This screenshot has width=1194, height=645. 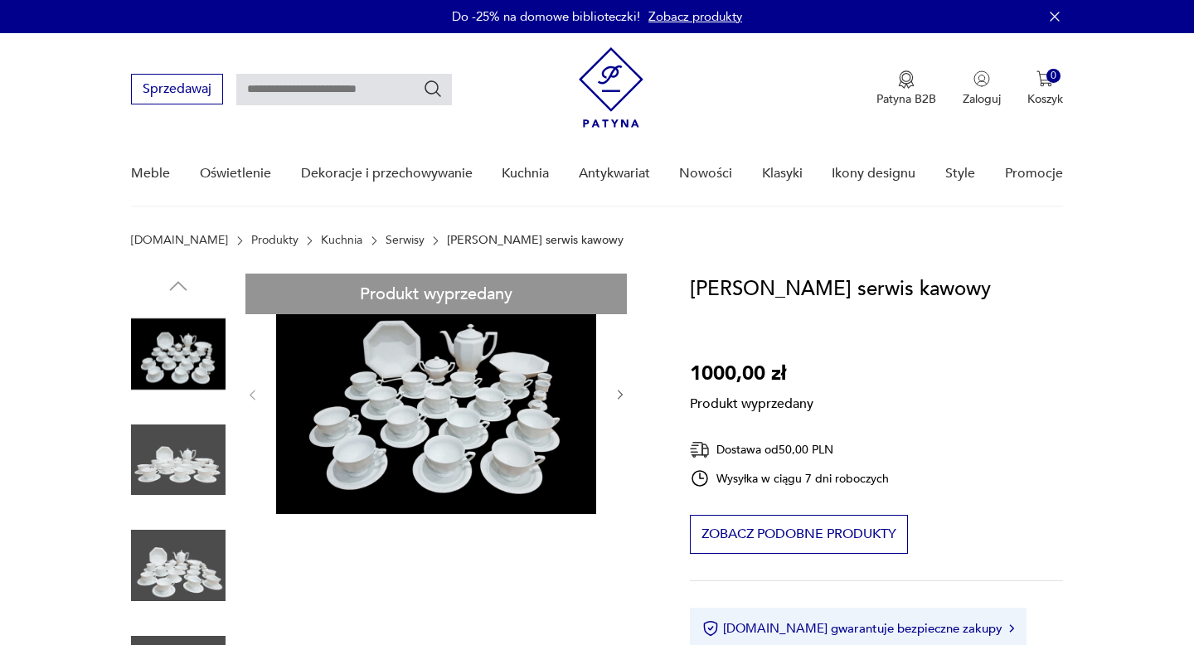 I want to click on p: Produkt wyprzedany, so click(x=751, y=401).